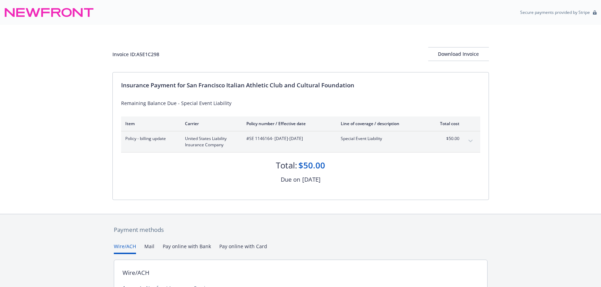 The image size is (601, 287). I want to click on span: Special Event Liability, so click(381, 139).